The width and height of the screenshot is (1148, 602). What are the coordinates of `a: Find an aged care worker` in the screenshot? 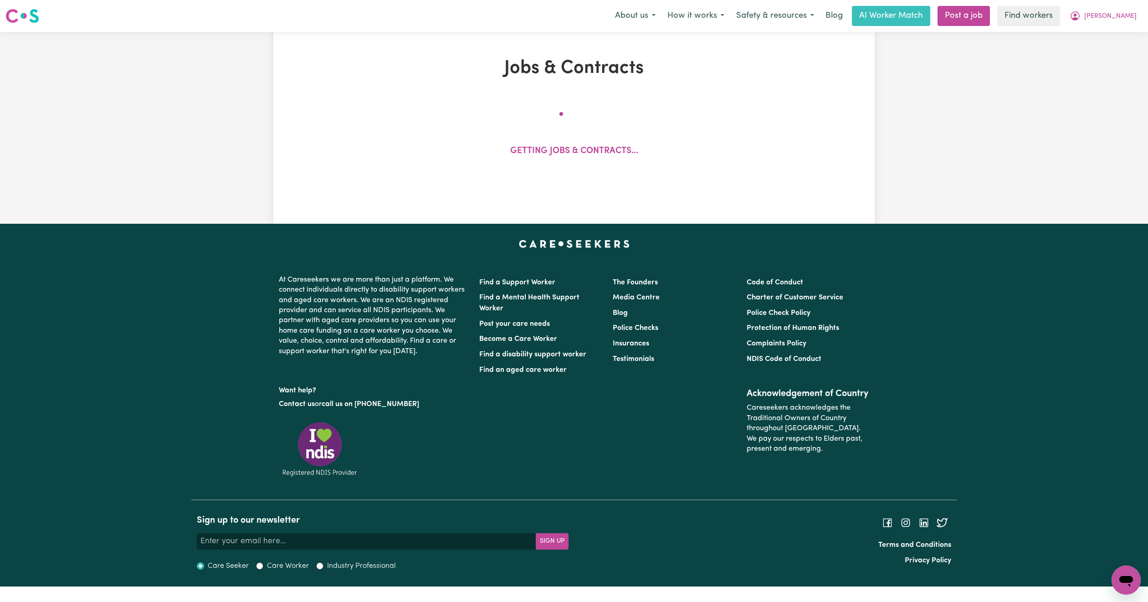 It's located at (523, 370).